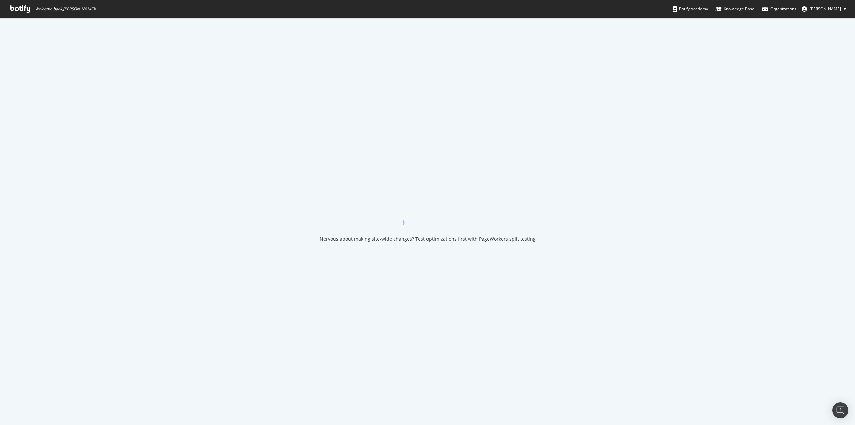 Image resolution: width=855 pixels, height=425 pixels. What do you see at coordinates (840, 410) in the screenshot?
I see `div: Open Intercom Messenger` at bounding box center [840, 410].